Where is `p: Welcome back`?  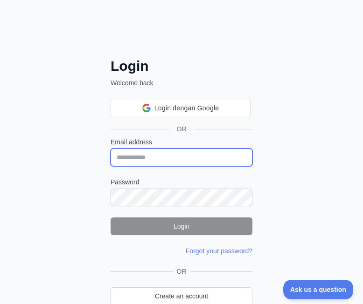 p: Welcome back is located at coordinates (181, 83).